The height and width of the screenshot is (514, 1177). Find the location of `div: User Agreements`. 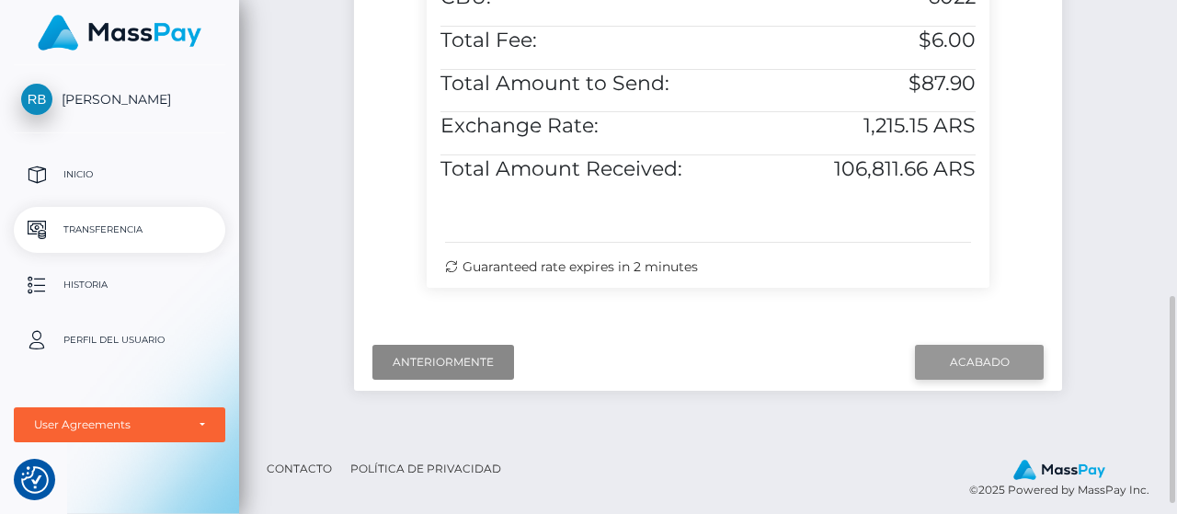

div: User Agreements is located at coordinates (109, 425).